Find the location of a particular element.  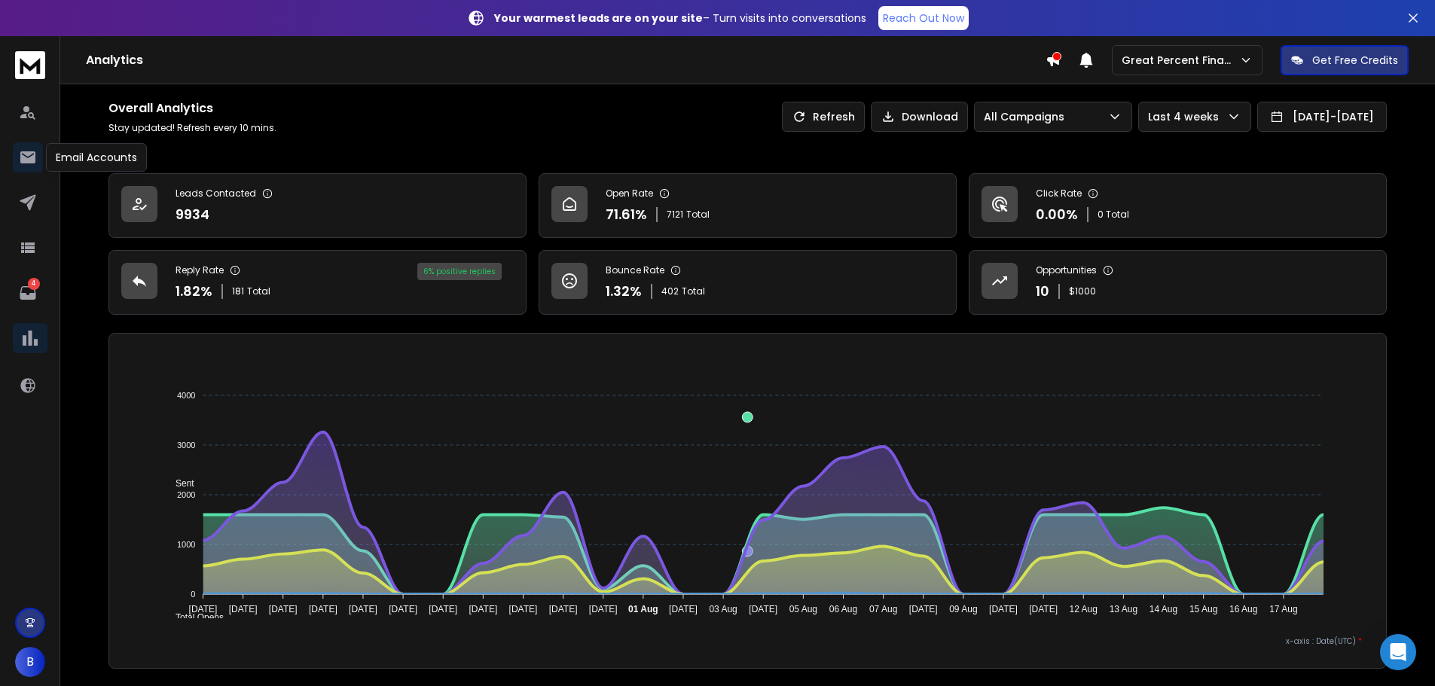

tspan: 3000 is located at coordinates (186, 445).